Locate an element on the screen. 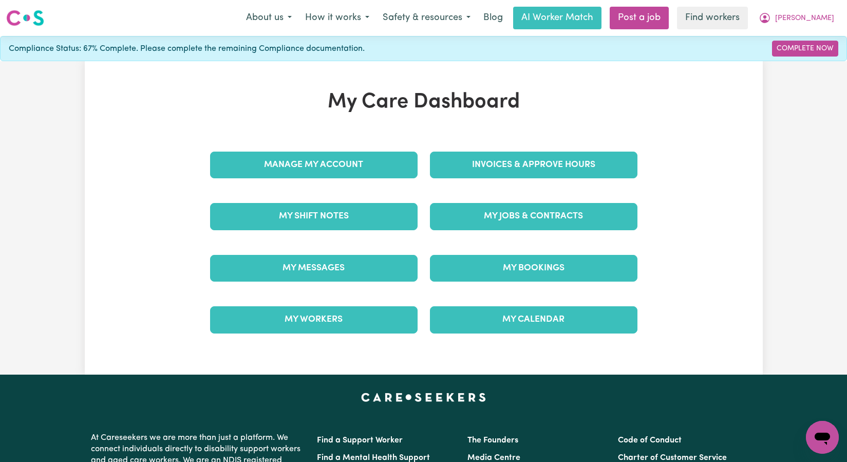 This screenshot has width=847, height=462. a: Complete Now is located at coordinates (805, 48).